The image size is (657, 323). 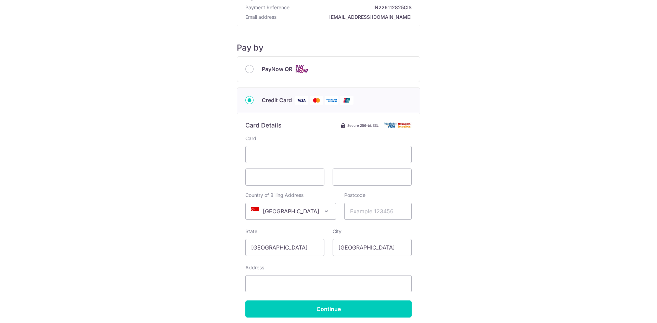 I want to click on img: Cards logo, so click(x=302, y=69).